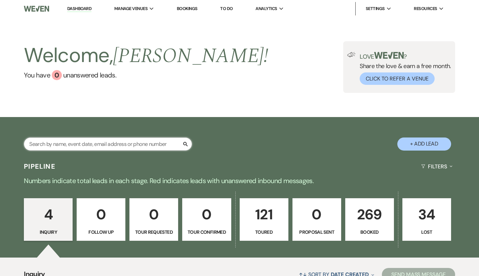 This screenshot has width=479, height=276. Describe the element at coordinates (48, 215) in the screenshot. I see `p: 4` at that location.